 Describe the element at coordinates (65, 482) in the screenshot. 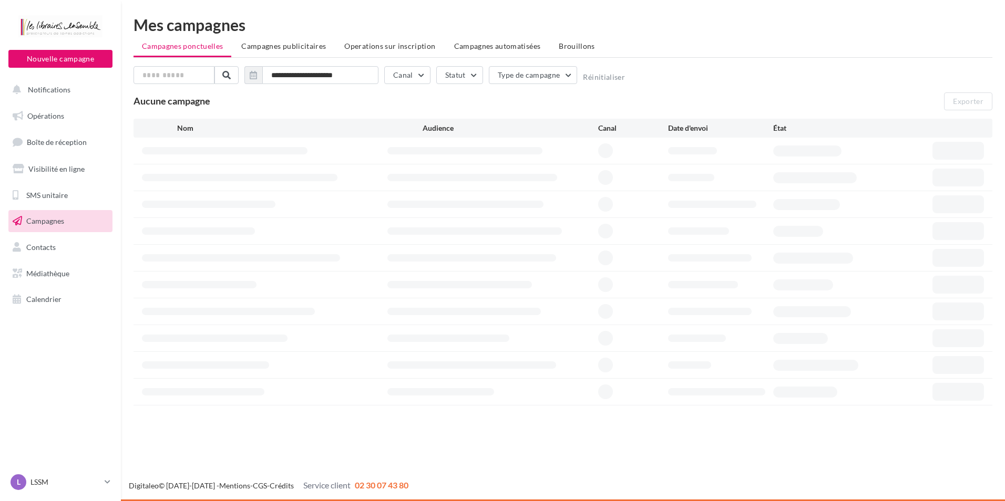

I see `p: LSSM` at that location.